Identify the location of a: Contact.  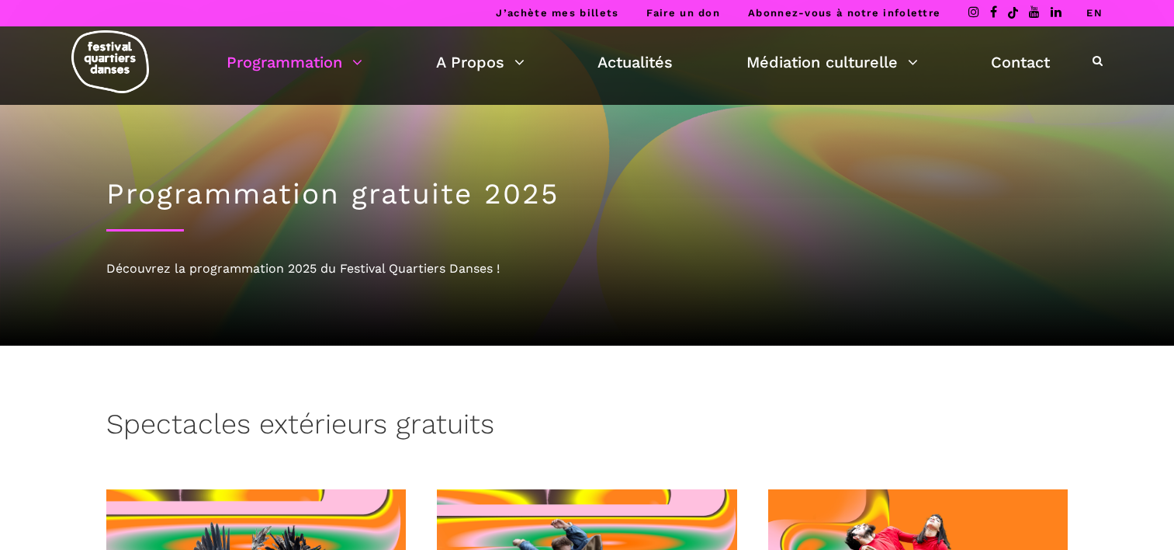
(1021, 62).